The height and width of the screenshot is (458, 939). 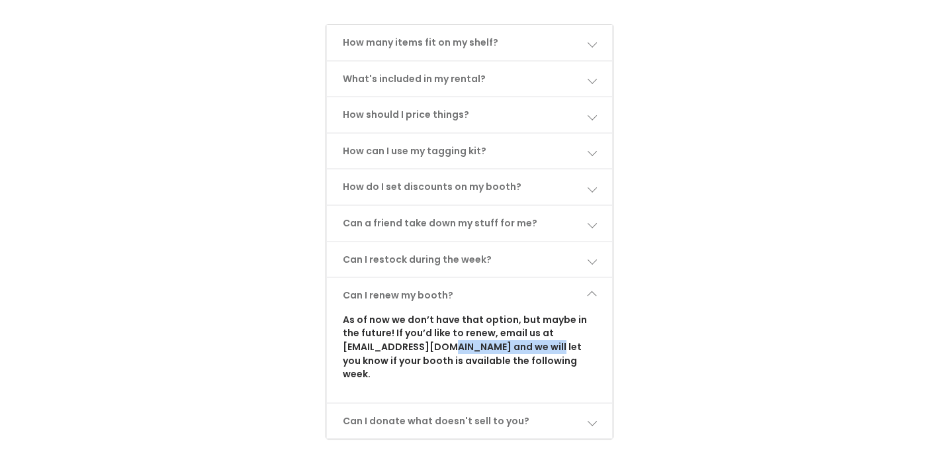 I want to click on a: How do I set discounts on my booth?, so click(x=470, y=187).